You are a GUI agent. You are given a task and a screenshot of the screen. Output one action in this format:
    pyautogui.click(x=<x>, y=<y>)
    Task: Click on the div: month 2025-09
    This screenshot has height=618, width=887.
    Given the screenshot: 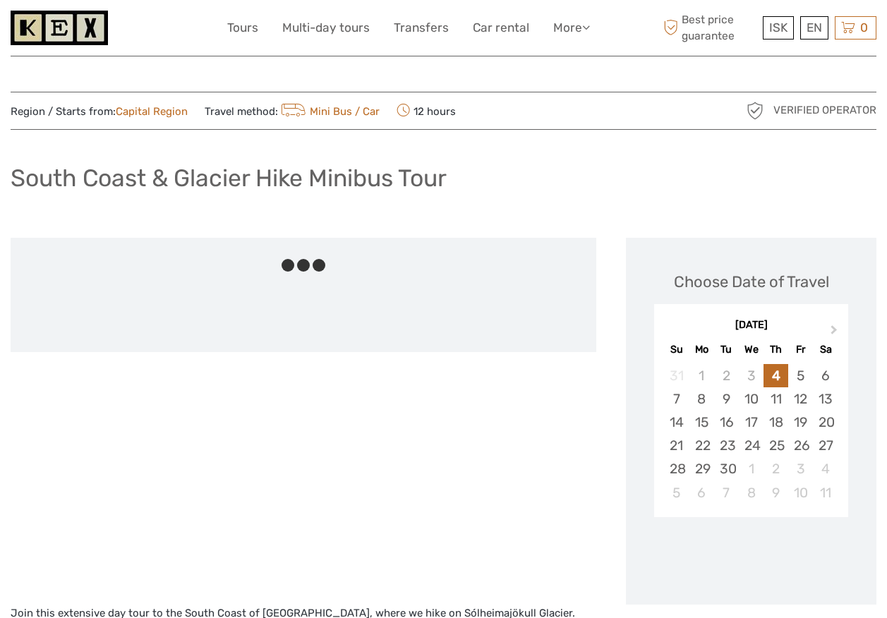 What is the action you would take?
    pyautogui.click(x=751, y=434)
    